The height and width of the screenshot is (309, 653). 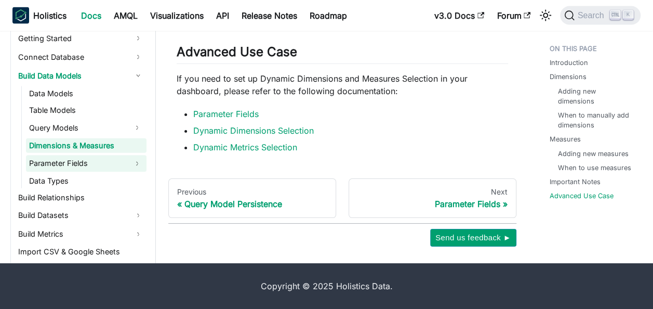 What do you see at coordinates (81, 268) in the screenshot?
I see `a: Explore Data` at bounding box center [81, 268].